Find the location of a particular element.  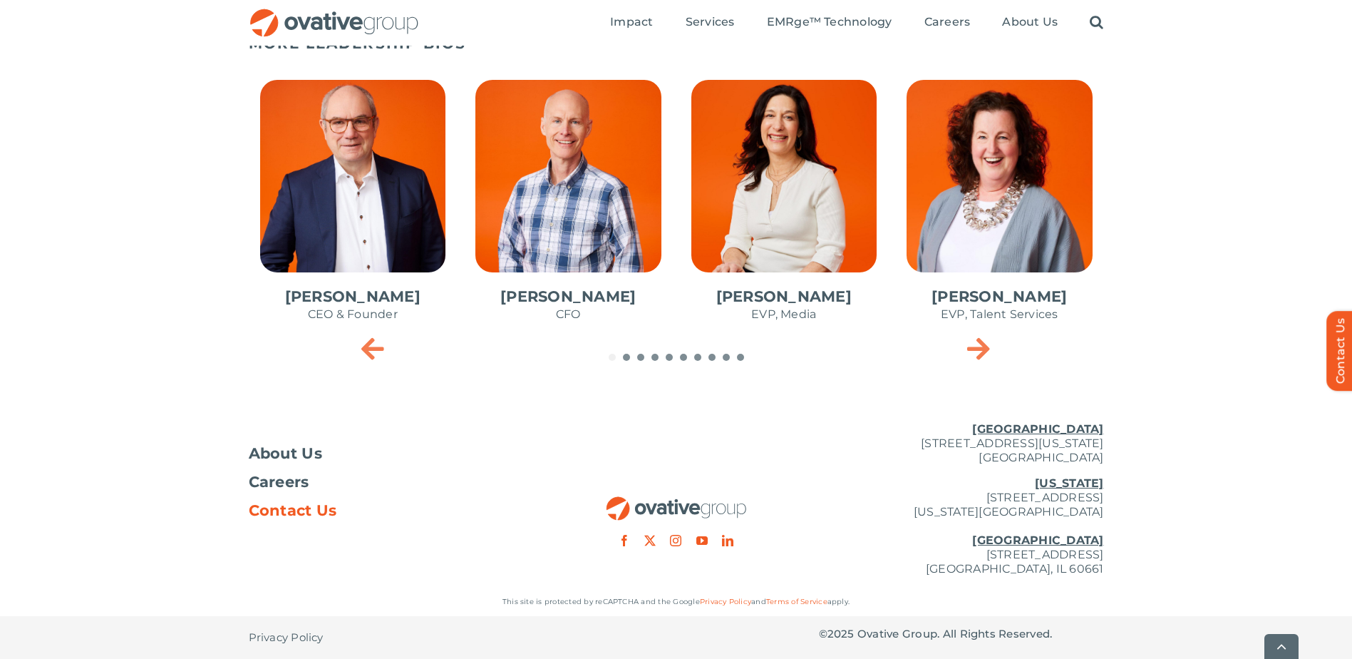

p: © Ovative Group. All Rights Reserved. is located at coordinates (962, 634).